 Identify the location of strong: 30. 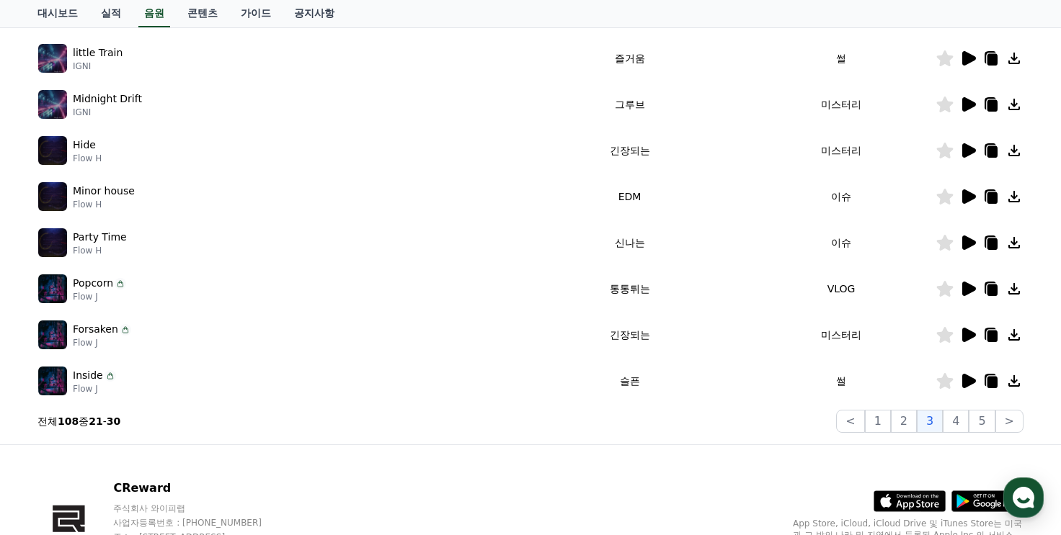
(113, 422).